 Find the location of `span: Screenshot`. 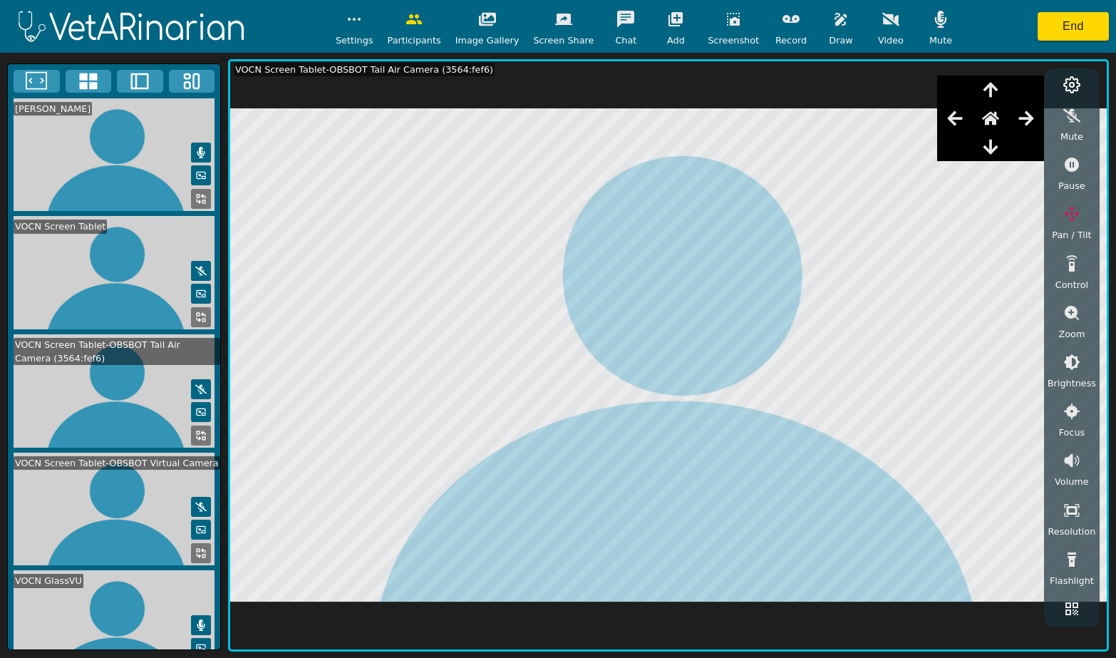

span: Screenshot is located at coordinates (733, 40).